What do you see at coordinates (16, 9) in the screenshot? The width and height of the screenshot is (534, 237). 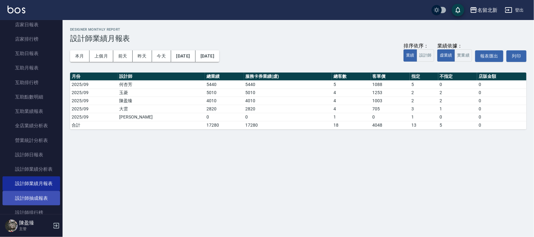 I see `img: Logo` at bounding box center [16, 9].